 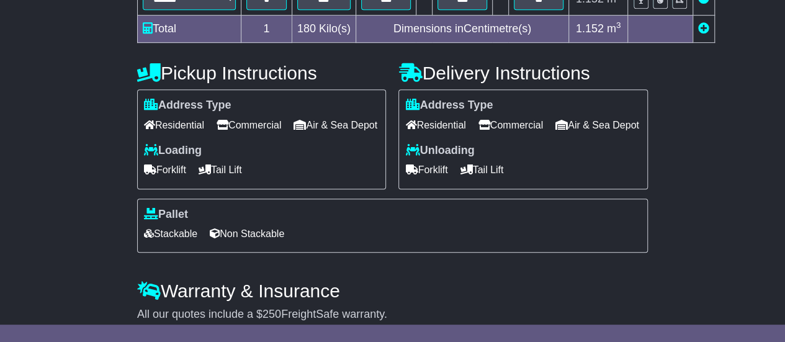 What do you see at coordinates (392, 290) in the screenshot?
I see `h4: Warranty & Insurance` at bounding box center [392, 290].